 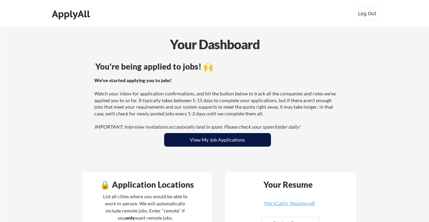 What do you see at coordinates (215, 44) in the screenshot?
I see `div: Your Dashboard` at bounding box center [215, 44].